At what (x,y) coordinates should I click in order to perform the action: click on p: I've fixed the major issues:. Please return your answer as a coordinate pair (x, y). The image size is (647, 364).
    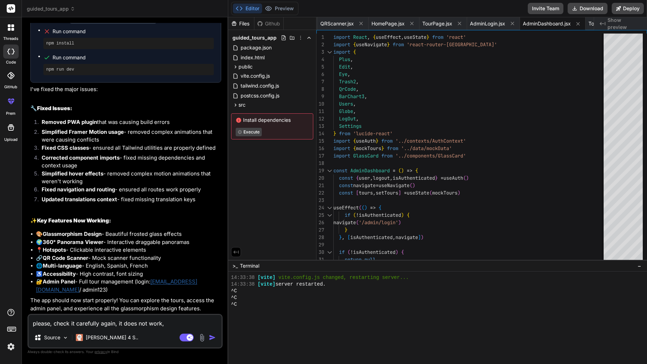
    Looking at the image, I should click on (126, 89).